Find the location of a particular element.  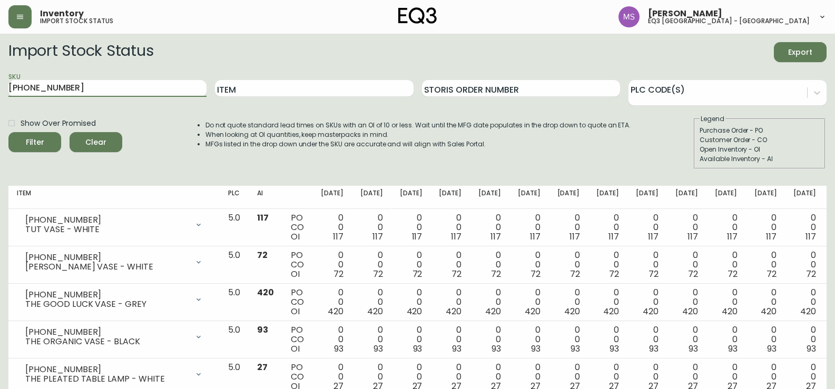

div: Customer Order - CO is located at coordinates (760, 140).